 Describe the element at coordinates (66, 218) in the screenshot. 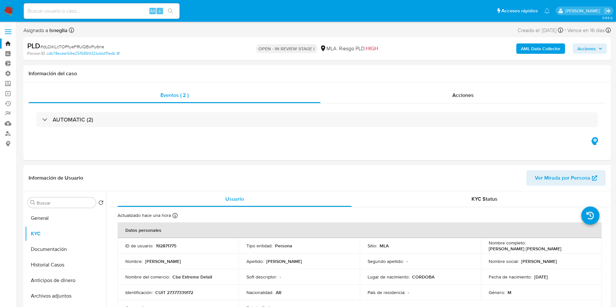

I see `button: General` at that location.